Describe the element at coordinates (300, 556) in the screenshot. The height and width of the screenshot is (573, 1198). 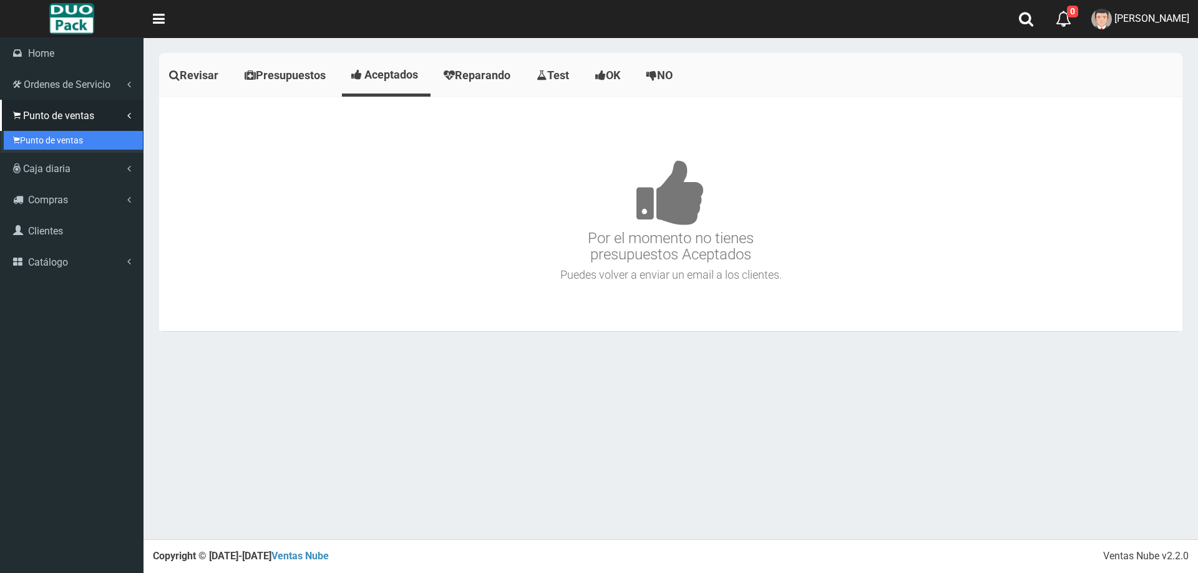
I see `a: Ventas Nube` at that location.